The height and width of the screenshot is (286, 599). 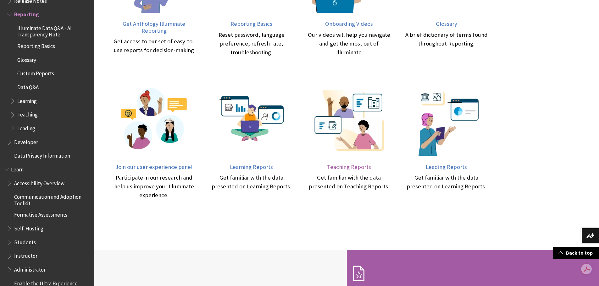 What do you see at coordinates (41, 214) in the screenshot?
I see `span: Formative Assessments` at bounding box center [41, 214].